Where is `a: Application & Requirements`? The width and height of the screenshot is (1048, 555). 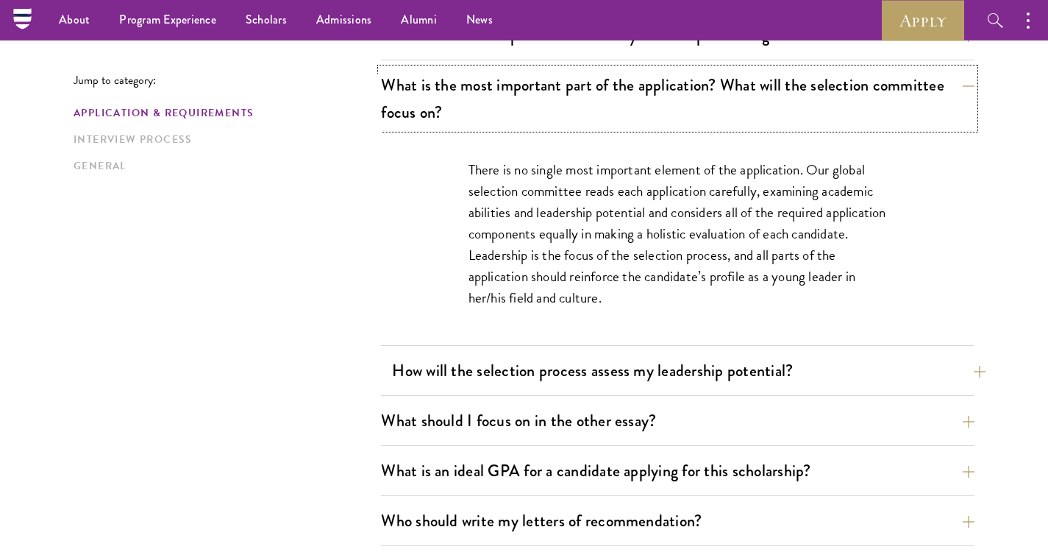
a: Application & Requirements is located at coordinates (223, 113).